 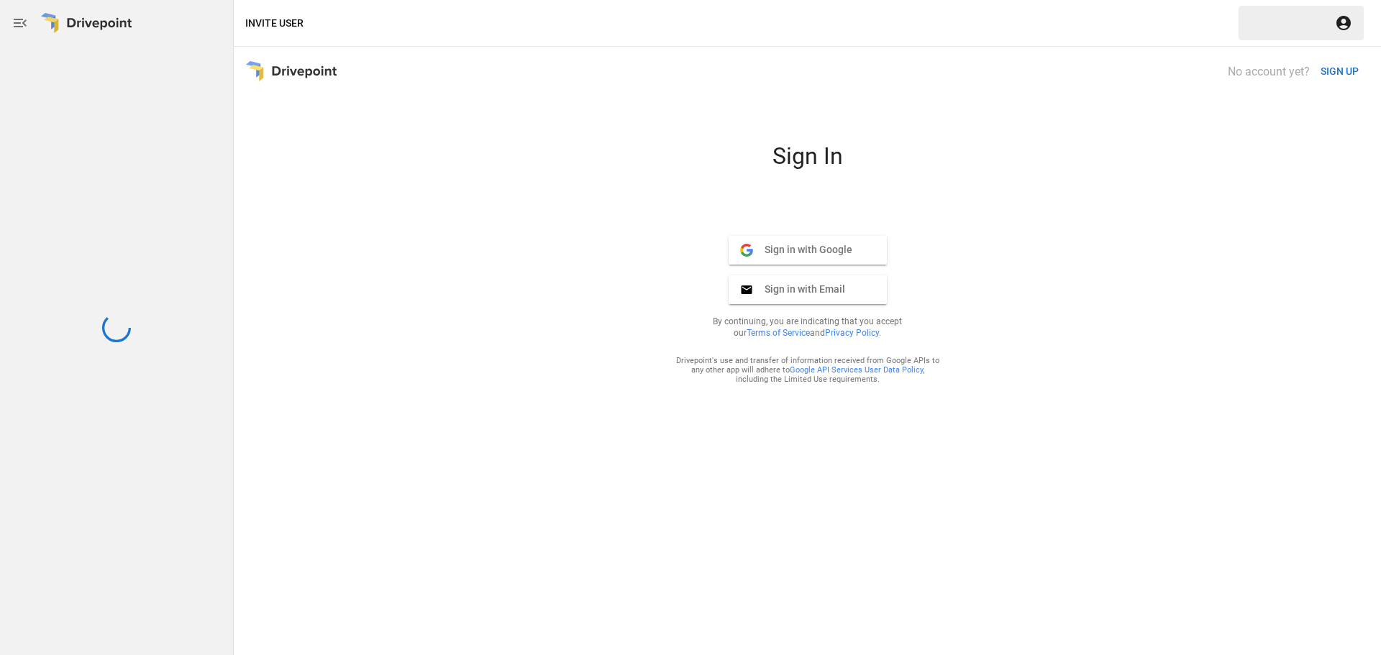 What do you see at coordinates (778, 333) in the screenshot?
I see `a: Terms of Service` at bounding box center [778, 333].